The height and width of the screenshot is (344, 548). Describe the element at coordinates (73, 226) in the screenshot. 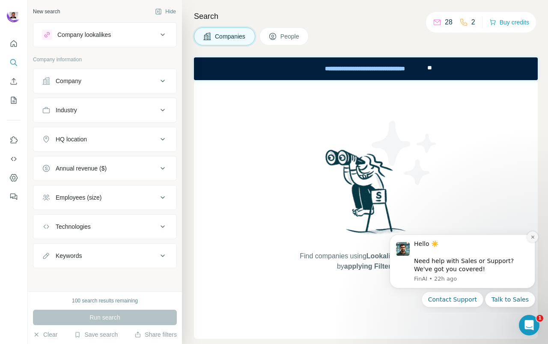

I see `div: Technologies` at that location.